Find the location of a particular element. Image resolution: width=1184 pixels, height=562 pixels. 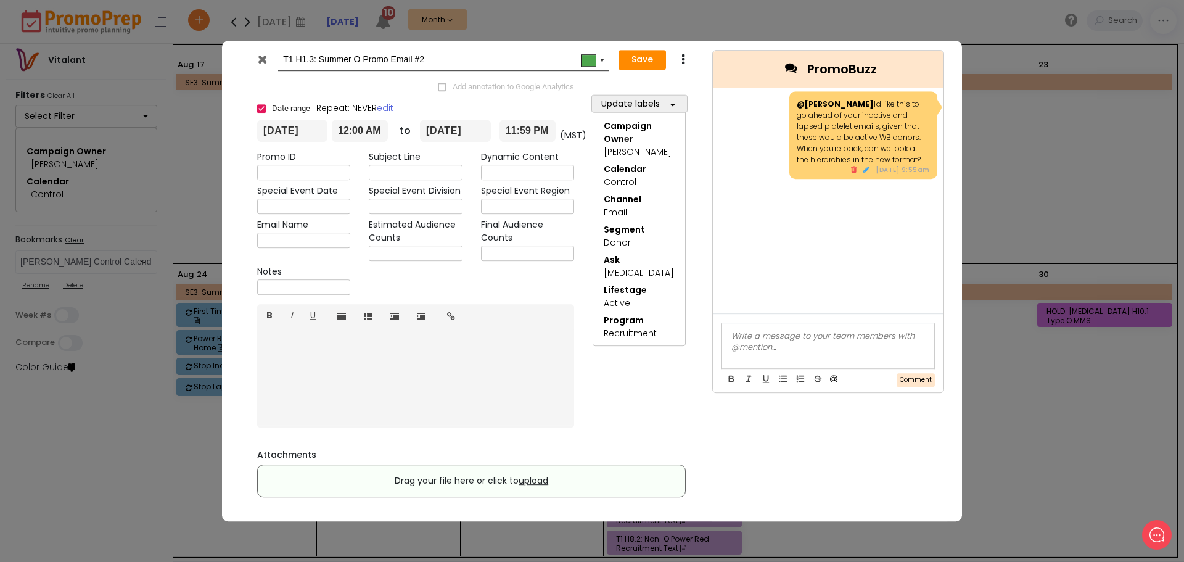

button: Save is located at coordinates (642, 60).